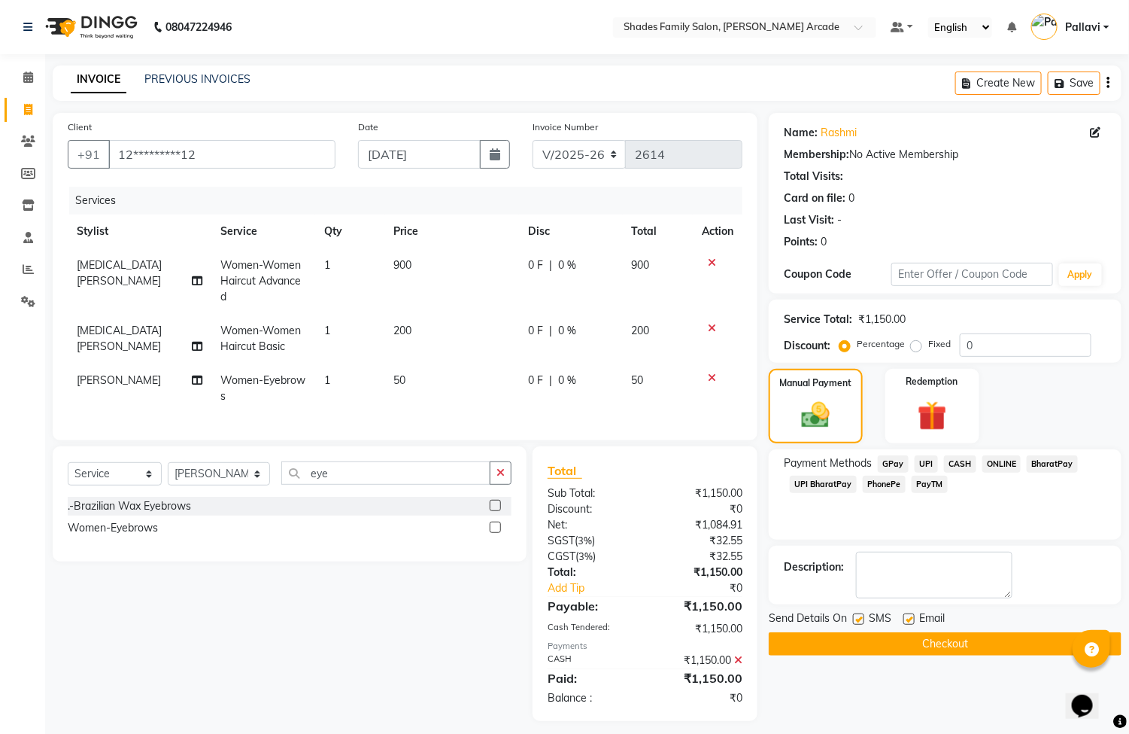 Image resolution: width=1129 pixels, height=734 pixels. I want to click on th: Total, so click(658, 231).